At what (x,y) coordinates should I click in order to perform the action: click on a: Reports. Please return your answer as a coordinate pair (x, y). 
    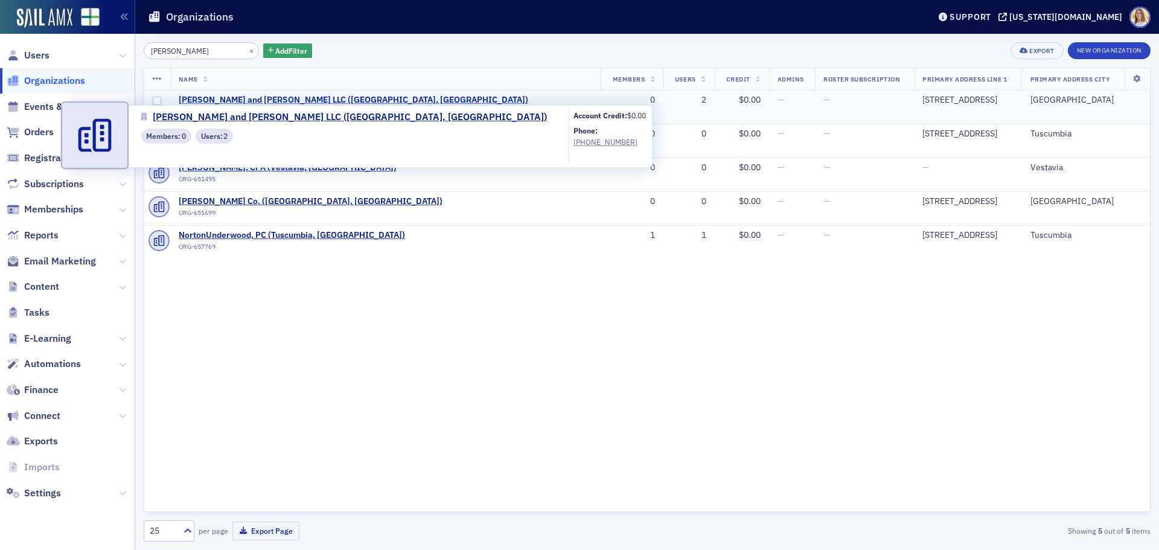
    Looking at the image, I should click on (33, 235).